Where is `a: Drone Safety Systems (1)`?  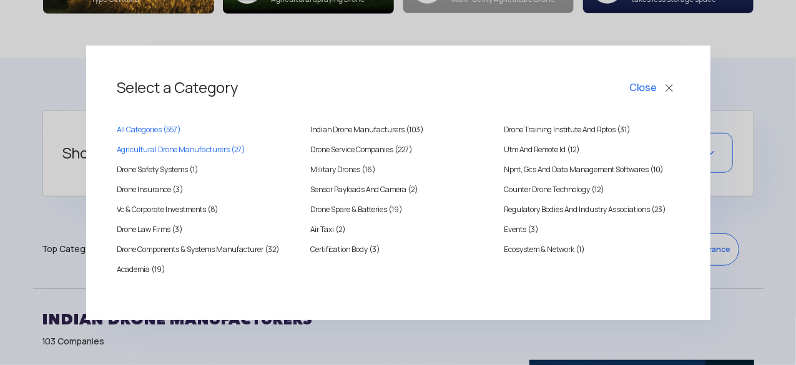
a: Drone Safety Systems (1) is located at coordinates (205, 170).